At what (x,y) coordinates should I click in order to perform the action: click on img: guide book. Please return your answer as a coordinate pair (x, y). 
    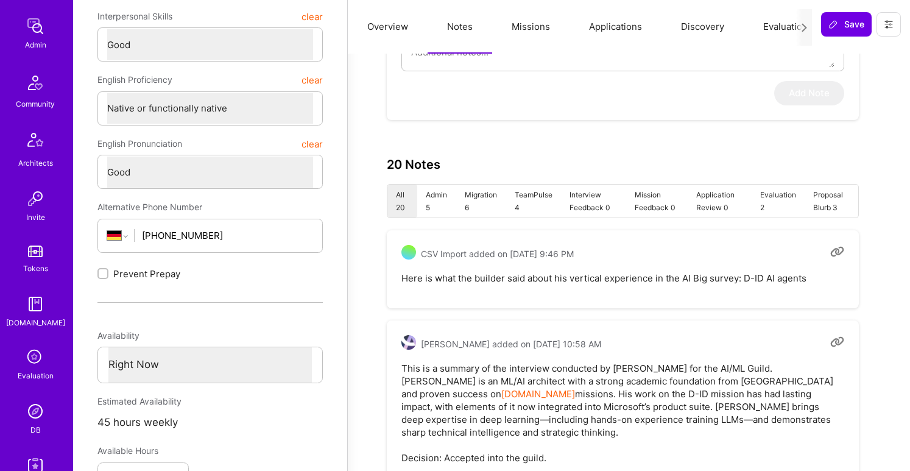
    Looking at the image, I should click on (35, 304).